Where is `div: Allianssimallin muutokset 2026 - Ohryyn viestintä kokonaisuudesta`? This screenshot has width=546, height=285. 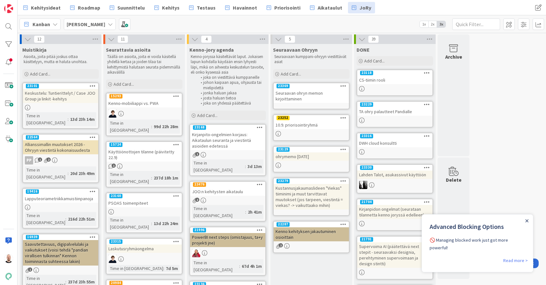 div: Allianssimallin muutokset 2026 - Ohryyn viestintä kokonaisuudesta is located at coordinates (61, 147).